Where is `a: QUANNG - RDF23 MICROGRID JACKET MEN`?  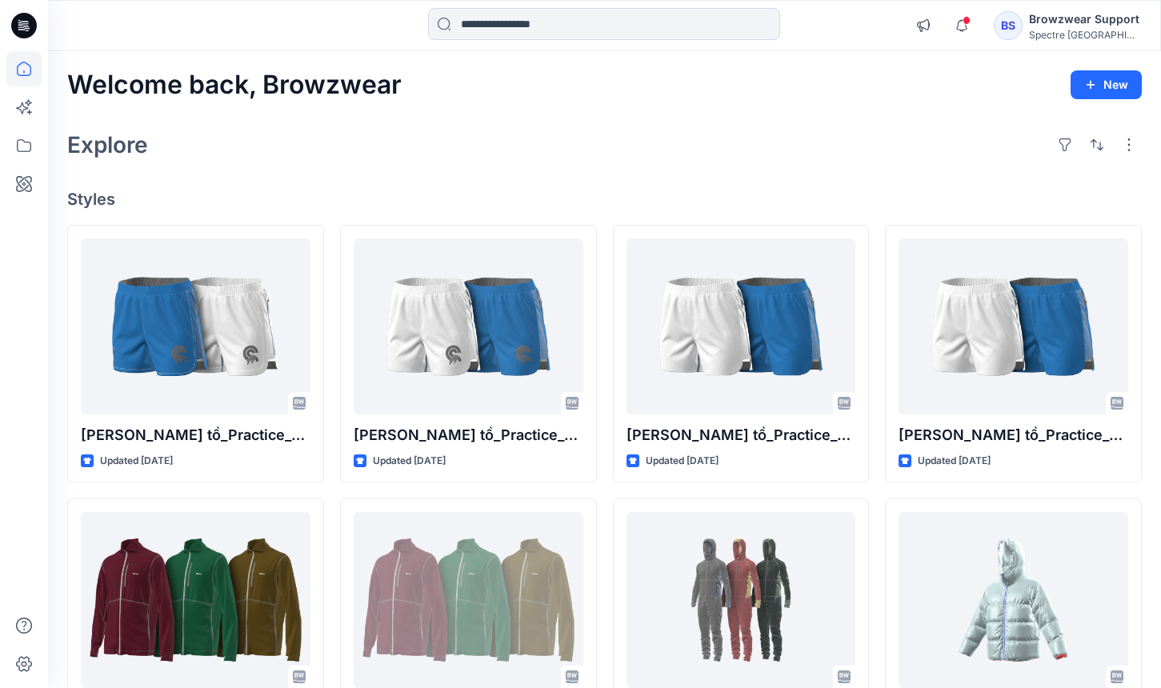
a: QUANNG - RDF23 MICROGRID JACKET MEN is located at coordinates (468, 600).